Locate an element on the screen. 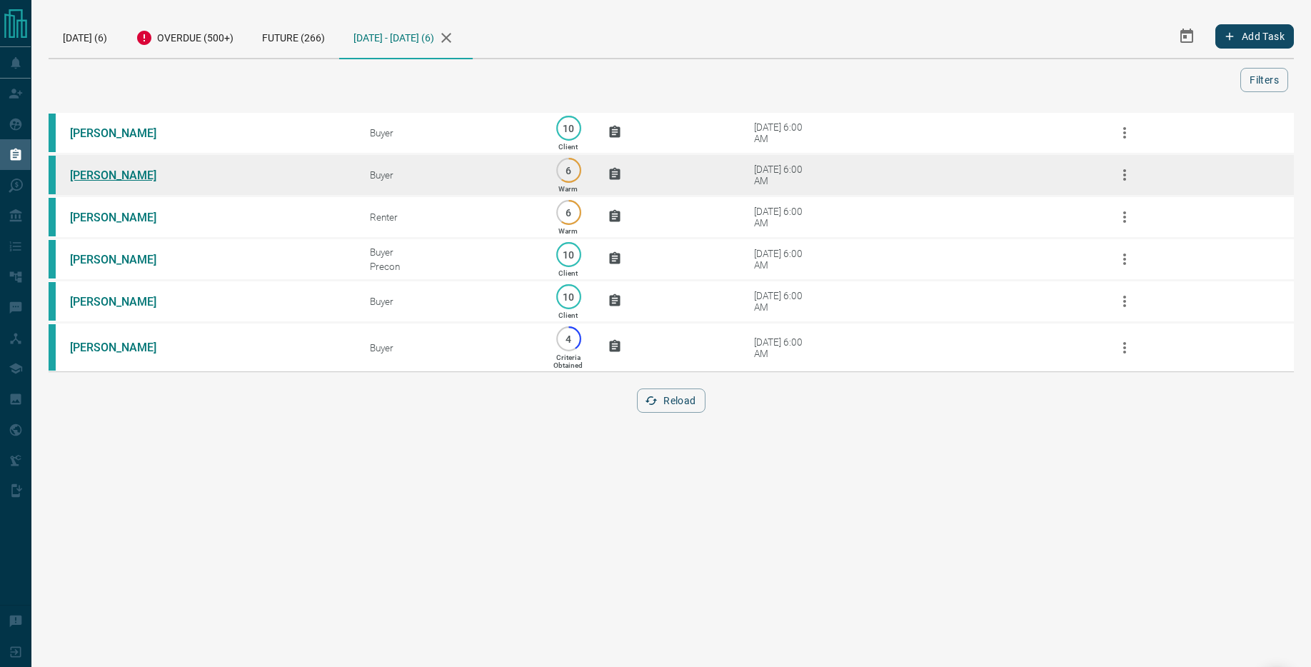 The image size is (1311, 667). p: 4 is located at coordinates (568, 338).